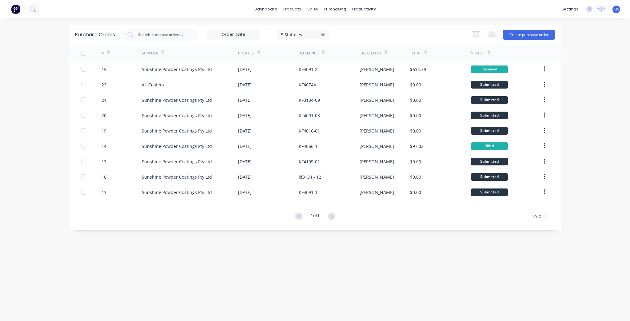  Describe the element at coordinates (292, 9) in the screenshot. I see `div: products` at that location.